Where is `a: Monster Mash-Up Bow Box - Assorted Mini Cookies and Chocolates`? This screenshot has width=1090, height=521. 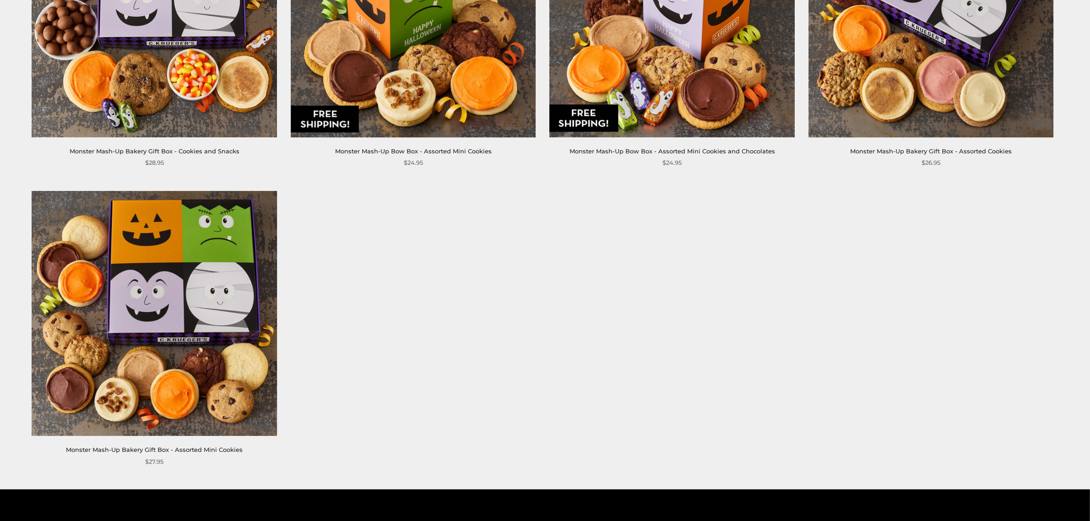 a: Monster Mash-Up Bow Box - Assorted Mini Cookies and Chocolates is located at coordinates (672, 151).